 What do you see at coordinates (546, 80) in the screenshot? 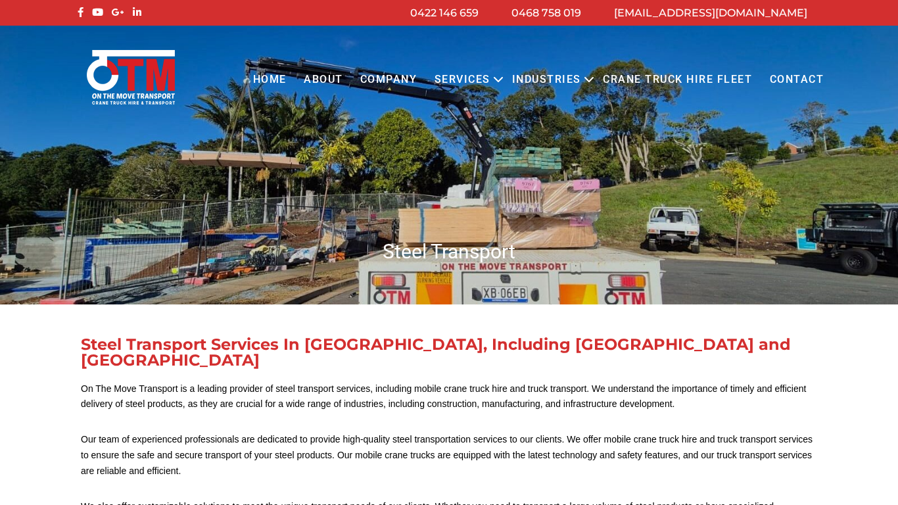
I see `a: Industries` at bounding box center [546, 80].